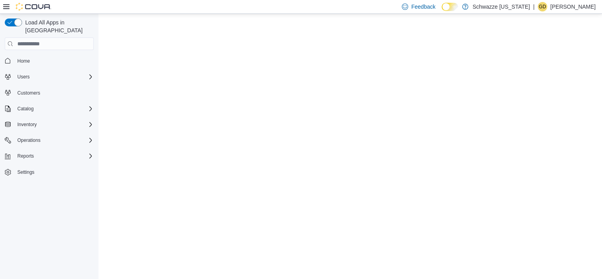  What do you see at coordinates (49, 125) in the screenshot?
I see `nav: Complex example` at bounding box center [49, 125].